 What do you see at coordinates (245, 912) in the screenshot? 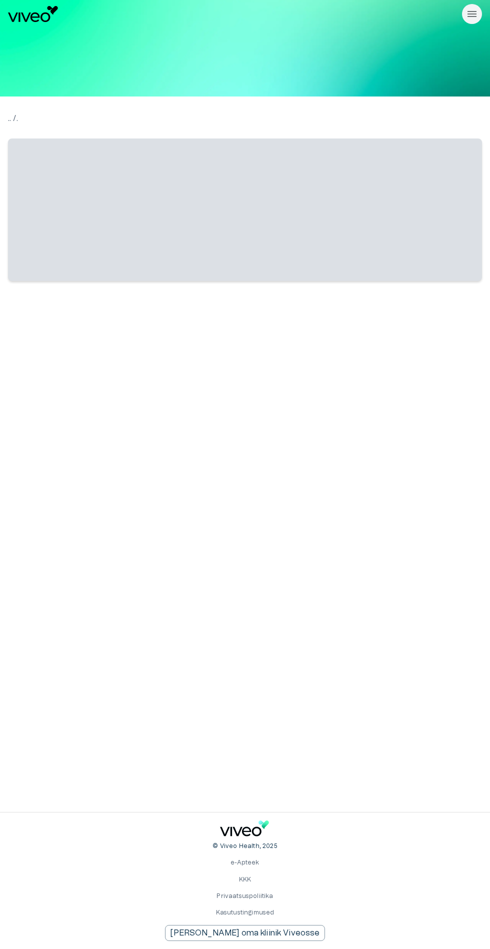
I see `a: Kasutustingimused` at bounding box center [245, 912].